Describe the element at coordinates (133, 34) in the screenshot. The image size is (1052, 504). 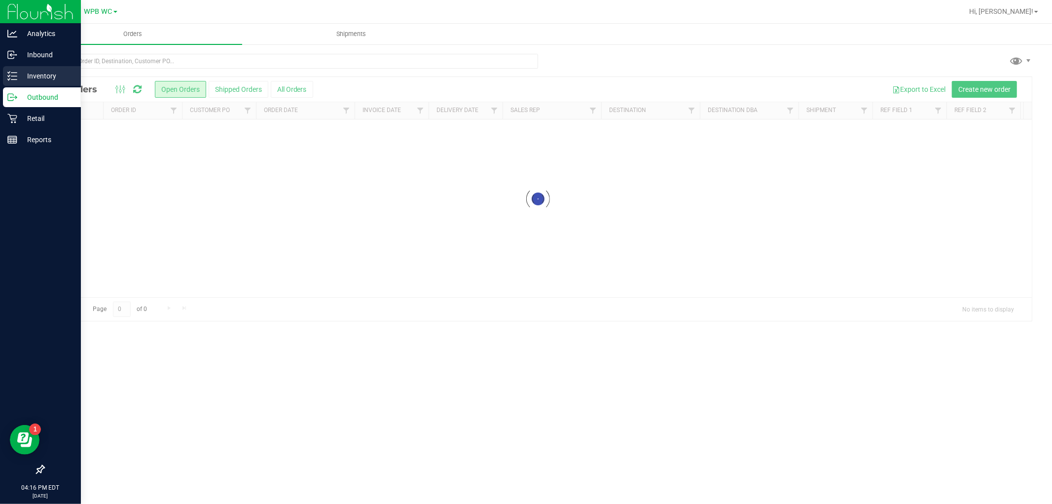
I see `a: Orders` at that location.